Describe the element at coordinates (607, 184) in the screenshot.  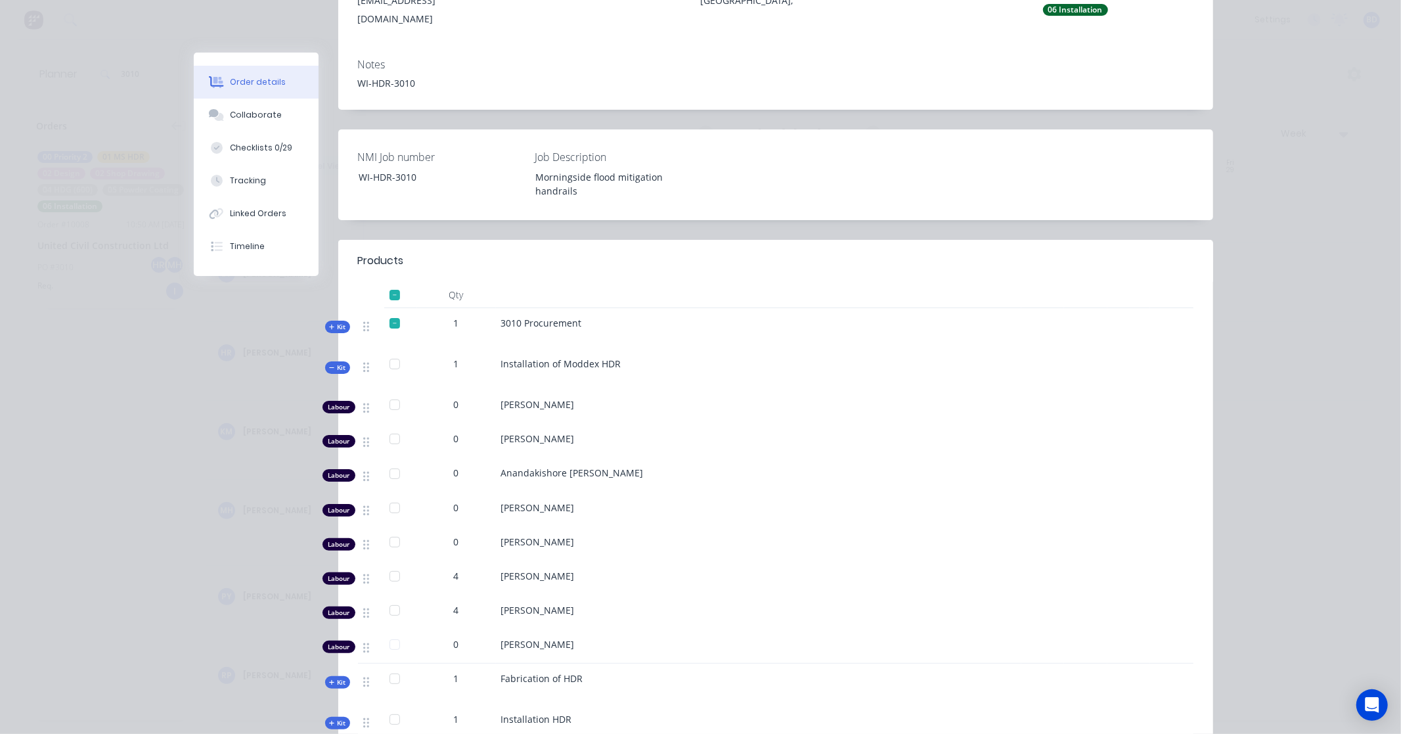
I see `div: Morningside flood mitigation handrails` at that location.